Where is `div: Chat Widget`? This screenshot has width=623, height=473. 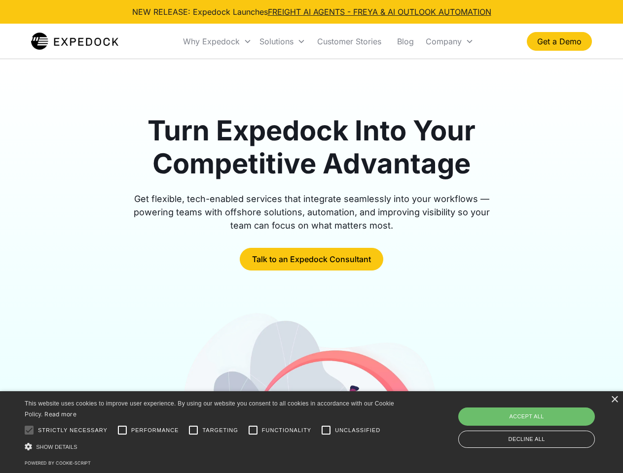
div: Chat Widget is located at coordinates (540, 420).